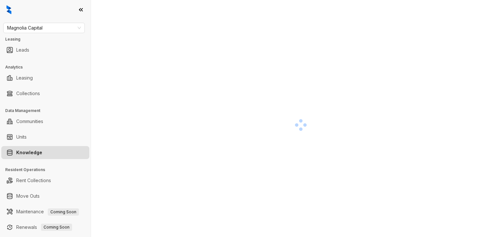 The height and width of the screenshot is (237, 499). What do you see at coordinates (45, 212) in the screenshot?
I see `li: Maintenance` at bounding box center [45, 212].